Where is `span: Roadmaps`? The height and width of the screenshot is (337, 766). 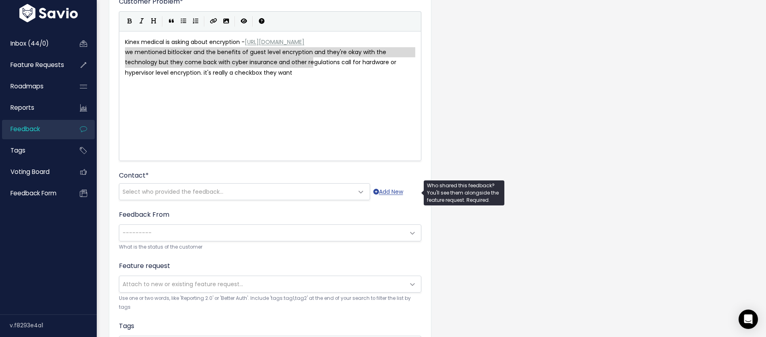
span: Roadmaps is located at coordinates (27, 86).